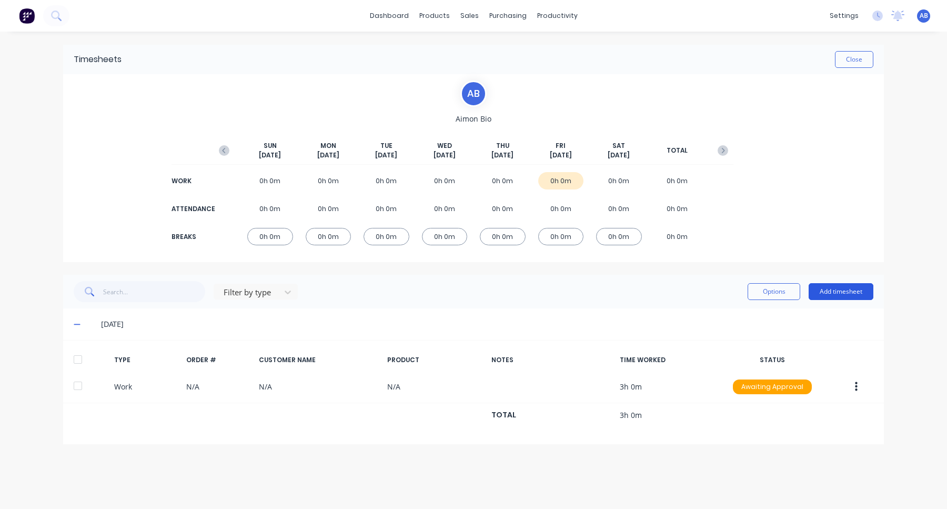 This screenshot has height=509, width=947. I want to click on div: CUSTOMER NAME, so click(319, 360).